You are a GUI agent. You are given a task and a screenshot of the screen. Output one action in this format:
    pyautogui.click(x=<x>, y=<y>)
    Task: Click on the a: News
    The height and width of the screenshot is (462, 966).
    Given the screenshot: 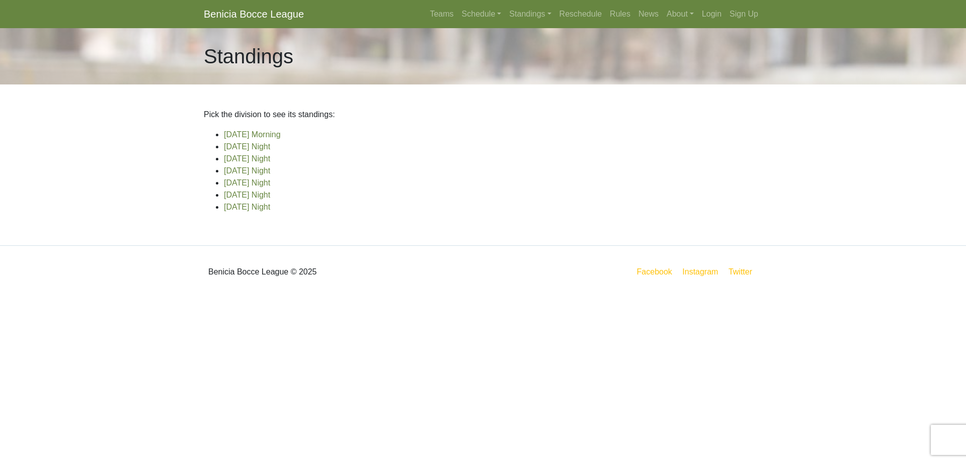 What is the action you would take?
    pyautogui.click(x=649, y=14)
    